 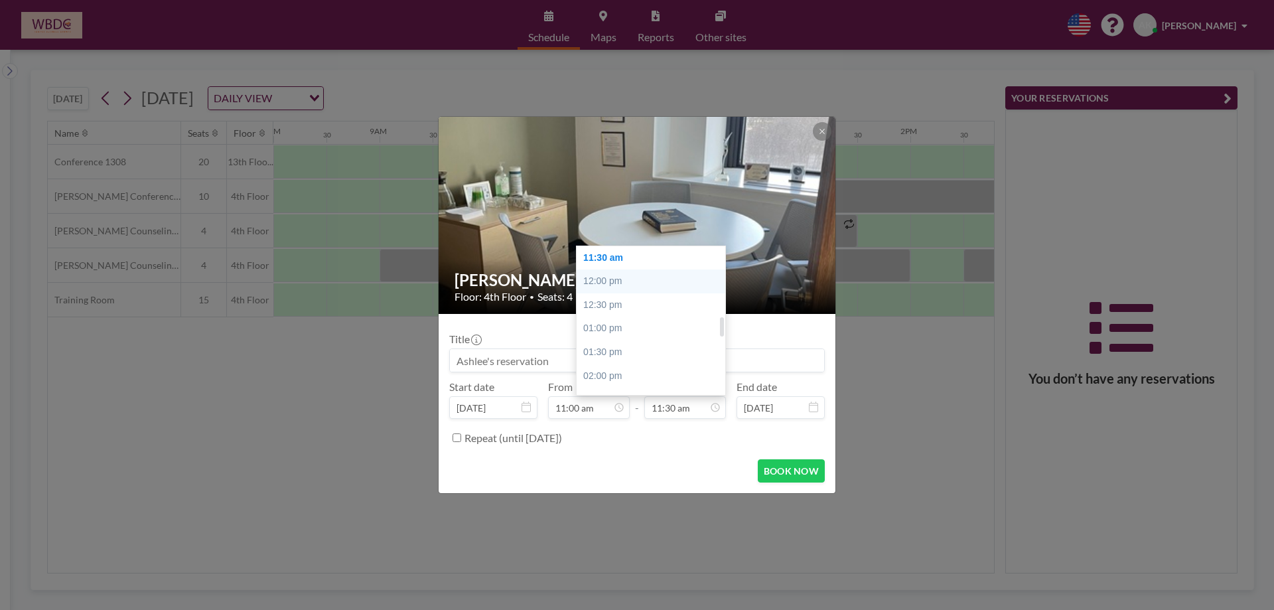 I want to click on span: Seats: 4, so click(x=555, y=297).